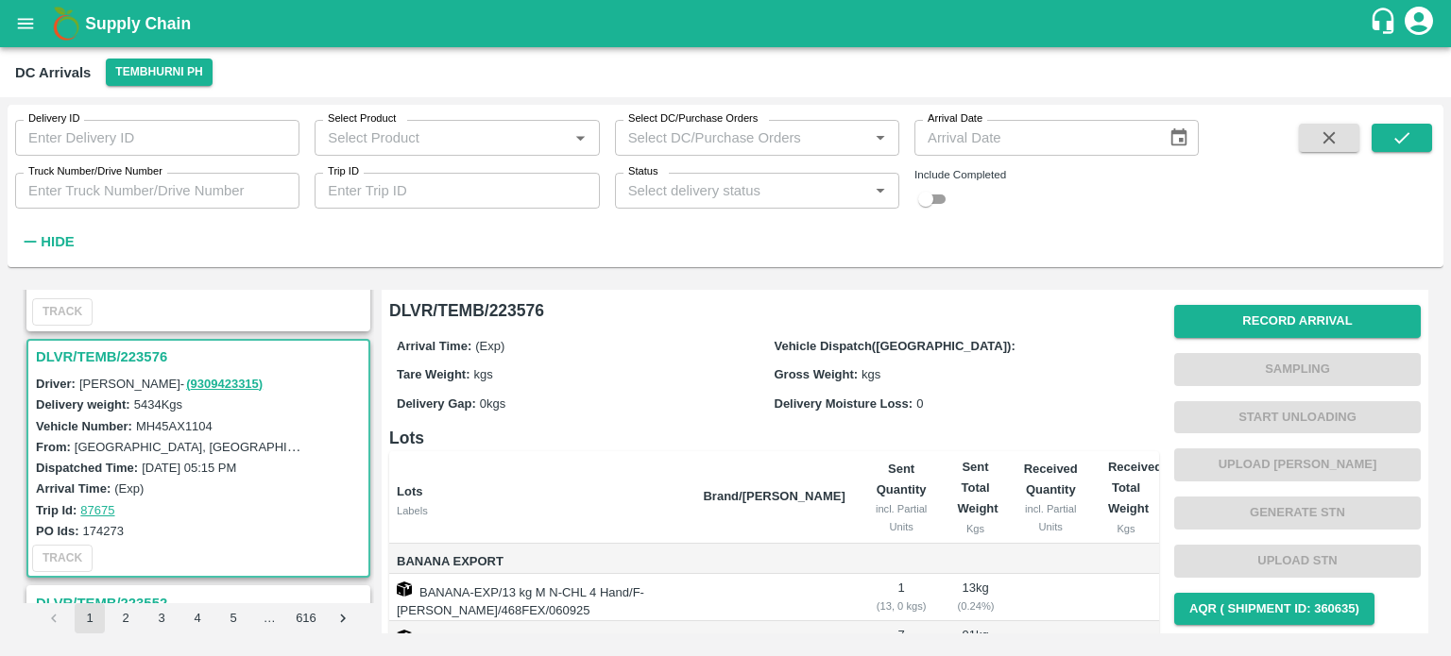  Describe the element at coordinates (306, 619) in the screenshot. I see `button: Go to page 616` at that location.